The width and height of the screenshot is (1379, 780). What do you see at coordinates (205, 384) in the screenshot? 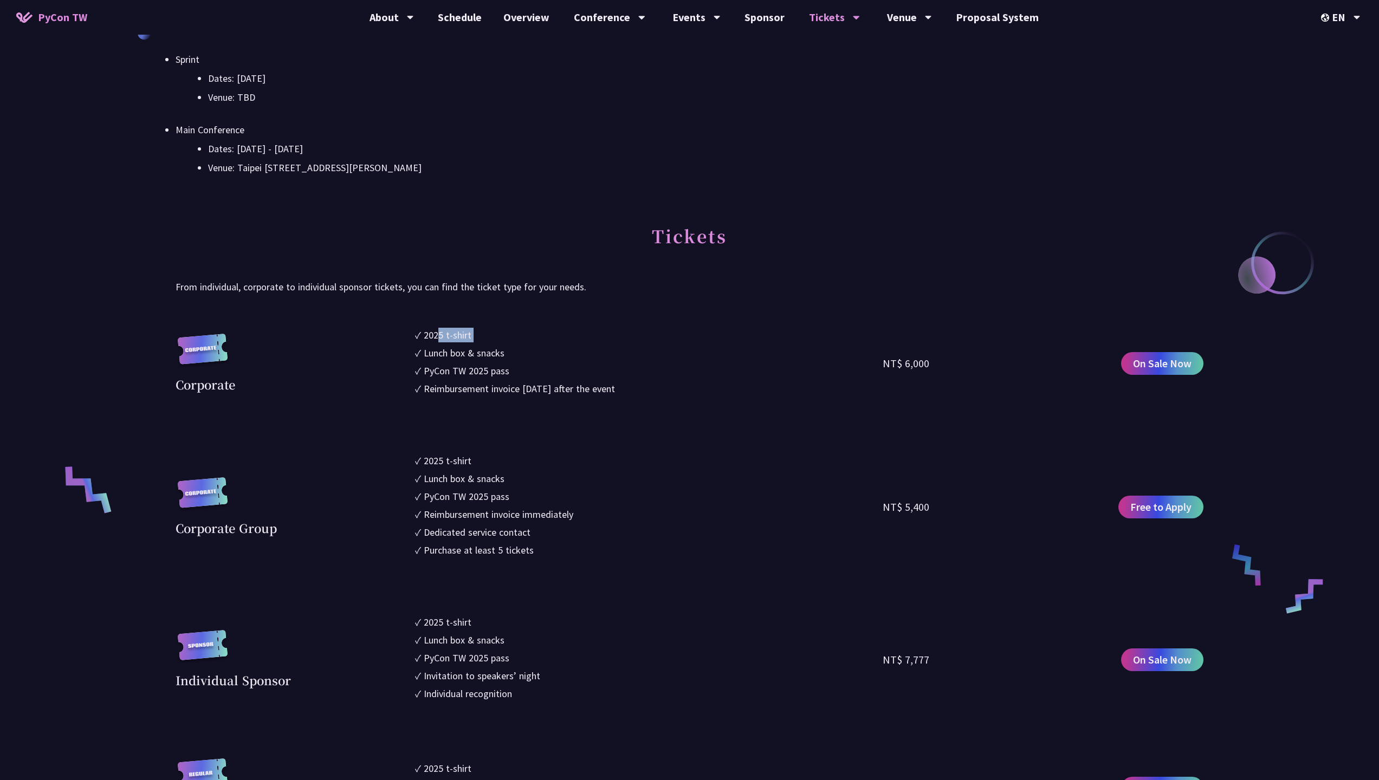
I see `div: Corporate` at bounding box center [205, 384].